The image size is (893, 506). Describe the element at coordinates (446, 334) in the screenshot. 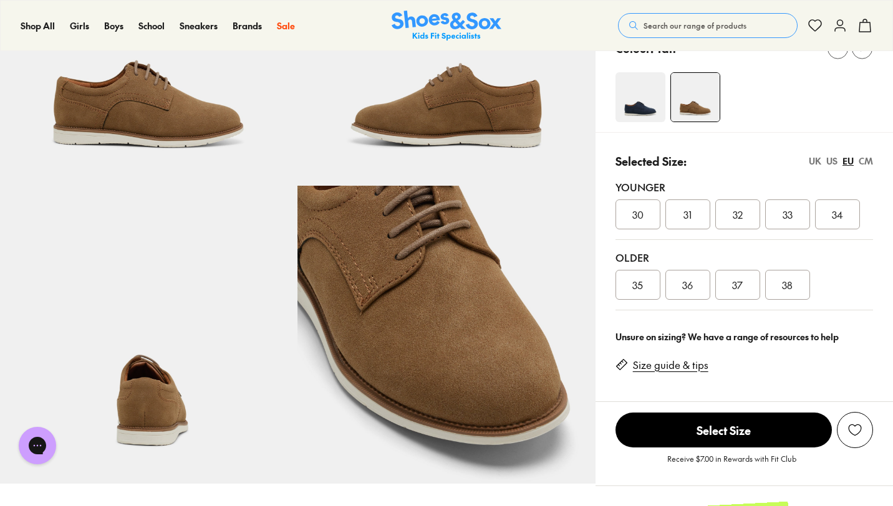

I see `img: 7-474369_1` at that location.